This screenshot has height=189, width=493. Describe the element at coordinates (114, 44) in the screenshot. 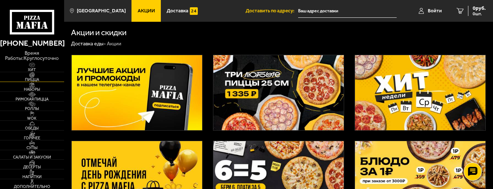

I see `div: Акции` at that location.